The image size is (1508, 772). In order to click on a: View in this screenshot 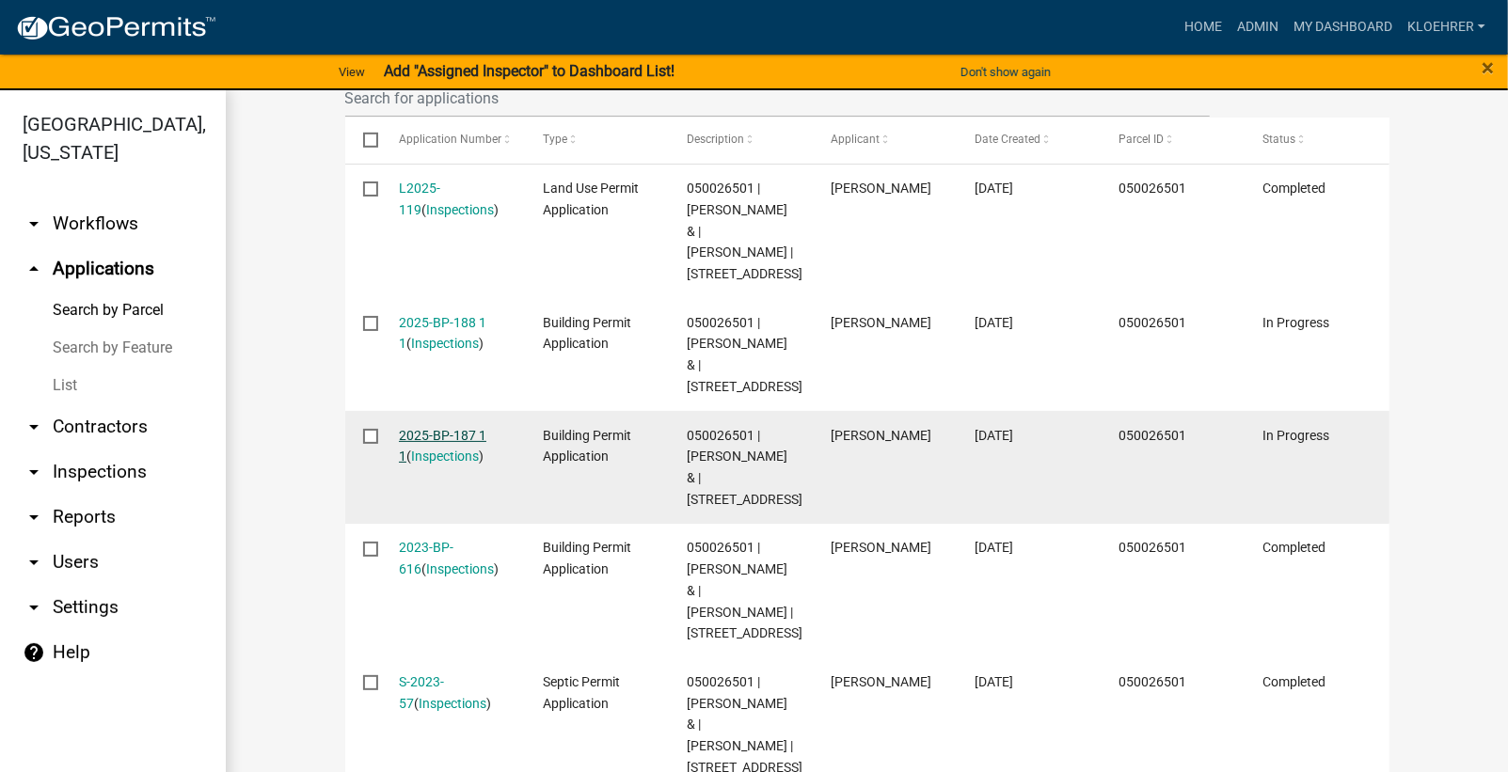, I will do `click(352, 71)`.